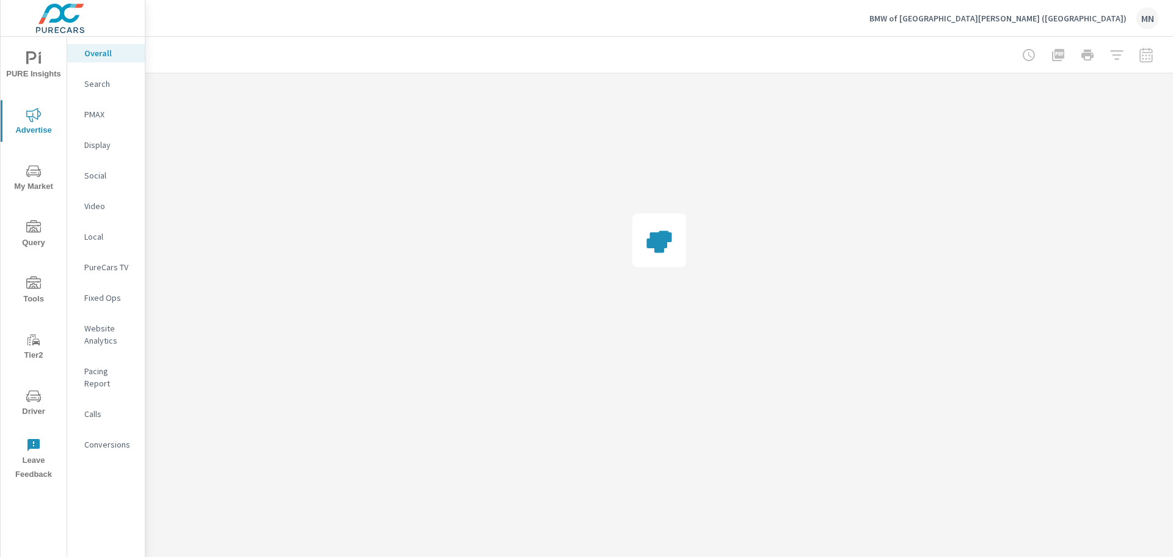  Describe the element at coordinates (106, 414) in the screenshot. I see `div: Calls` at that location.